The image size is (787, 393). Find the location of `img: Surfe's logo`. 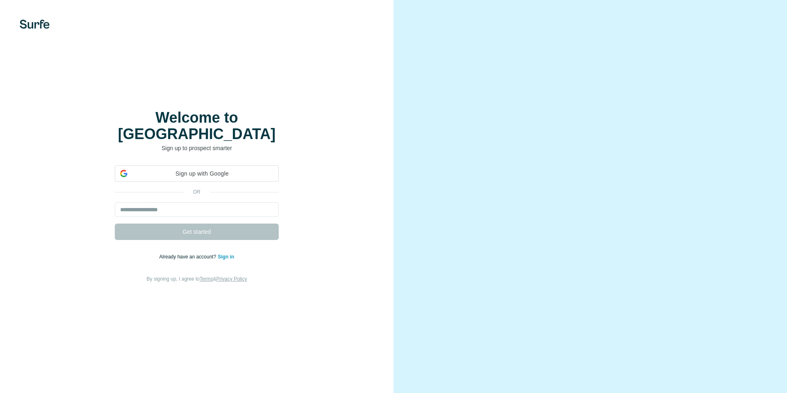

img: Surfe's logo is located at coordinates (34, 24).